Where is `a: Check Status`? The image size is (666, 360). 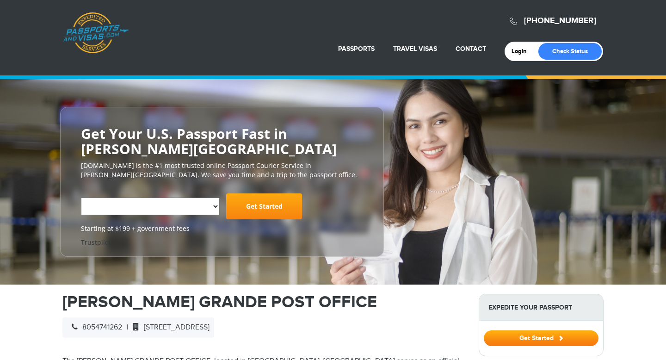 a: Check Status is located at coordinates (570, 51).